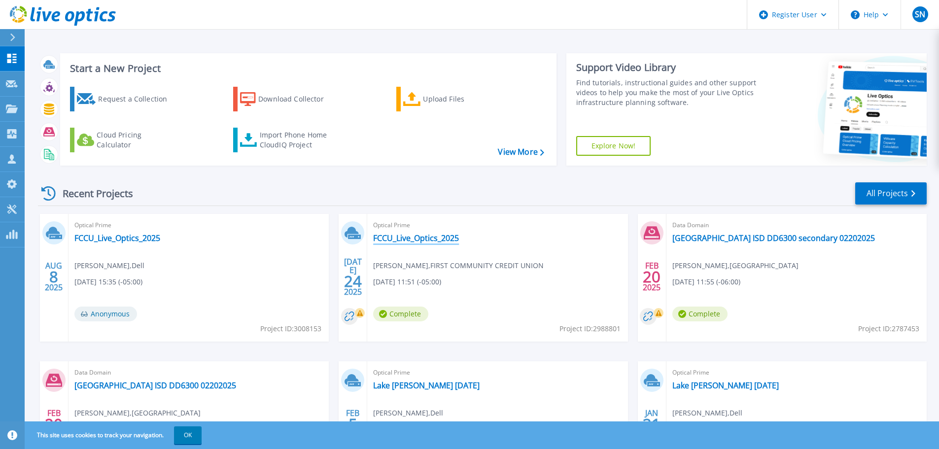 The image size is (939, 449). Describe the element at coordinates (54, 277) in the screenshot. I see `div: AUG 2025` at that location.